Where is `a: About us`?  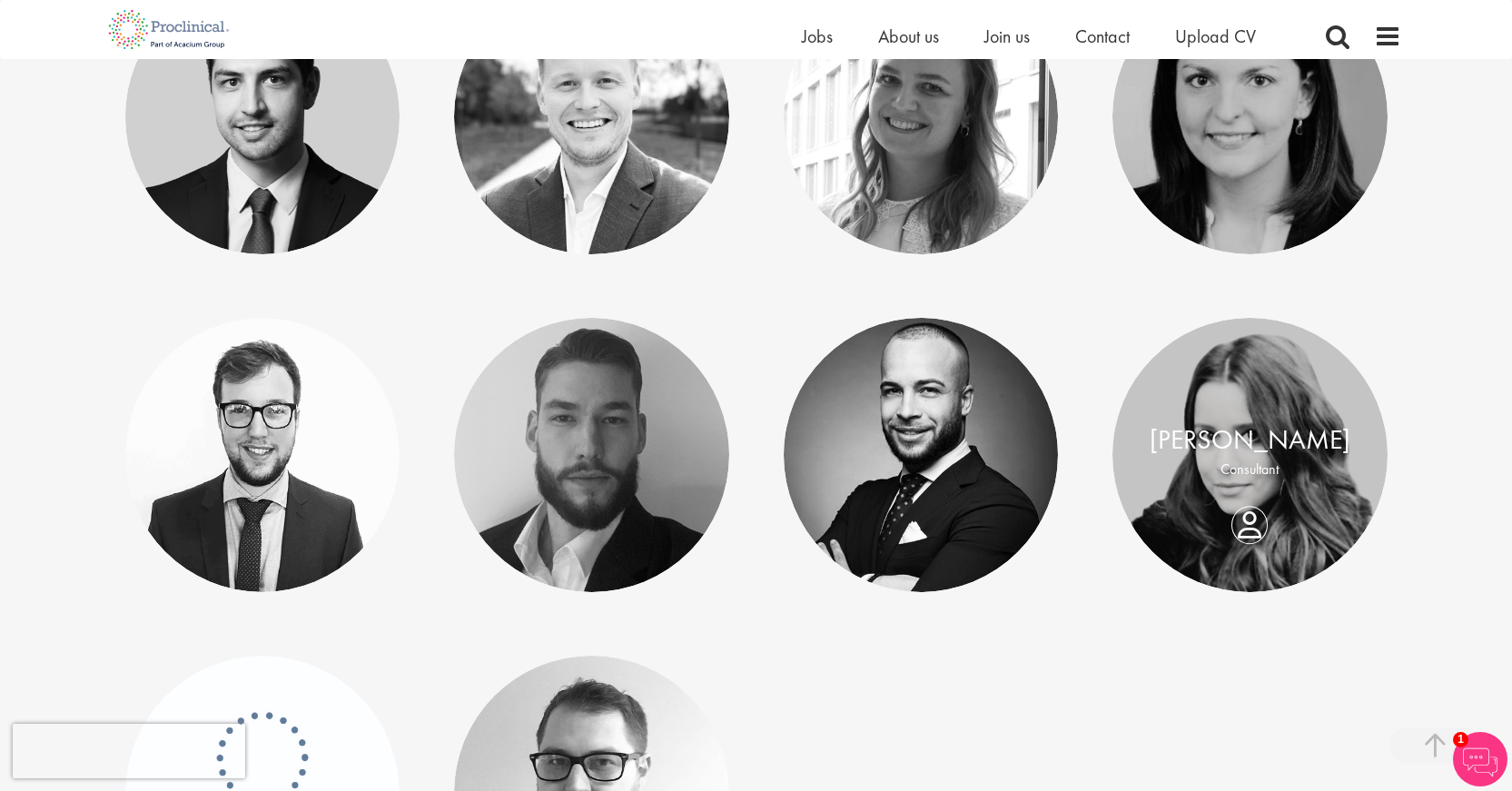 a: About us is located at coordinates (908, 37).